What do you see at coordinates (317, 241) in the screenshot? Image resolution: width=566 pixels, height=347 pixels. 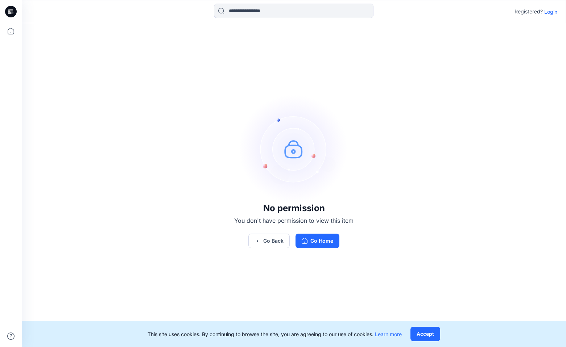 I see `button: Go Home` at bounding box center [317, 241].